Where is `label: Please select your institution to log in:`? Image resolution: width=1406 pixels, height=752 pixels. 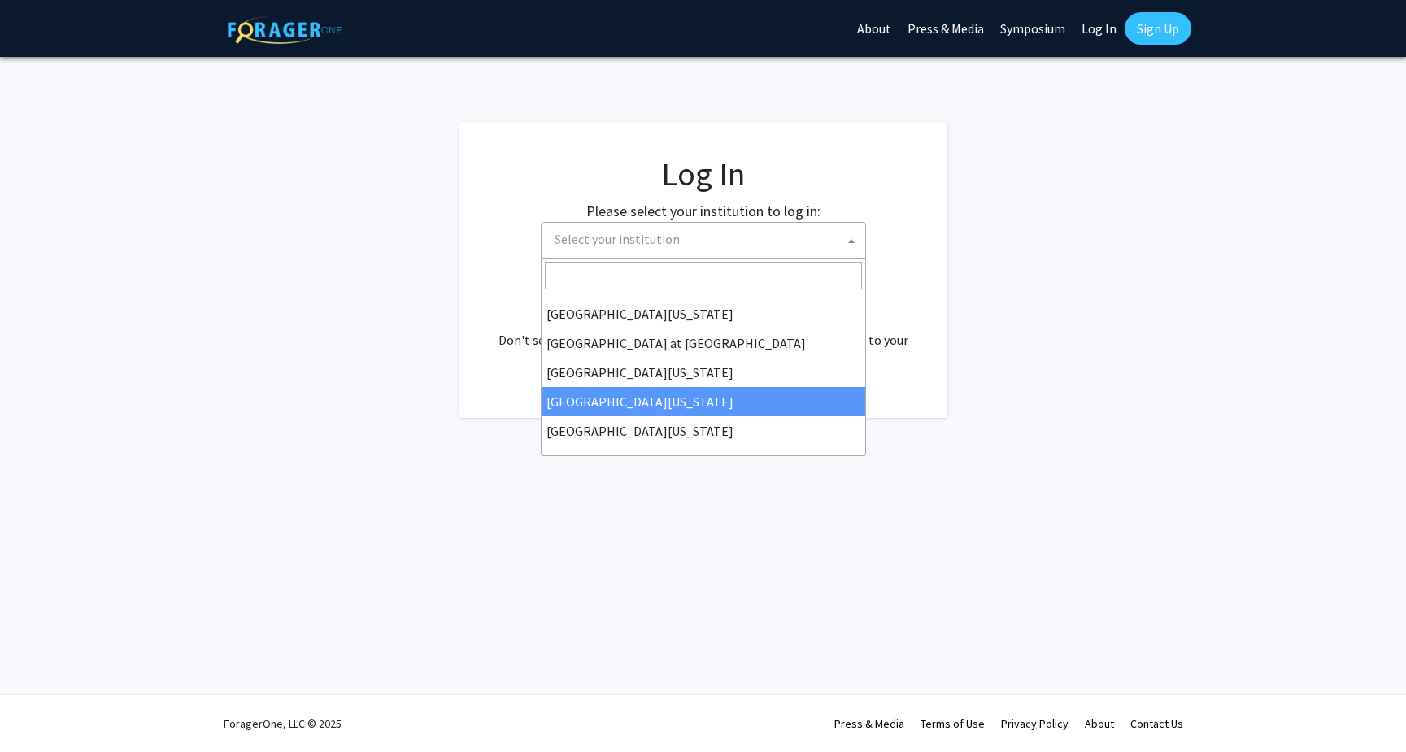
label: Please select your institution to log in: is located at coordinates (704, 211).